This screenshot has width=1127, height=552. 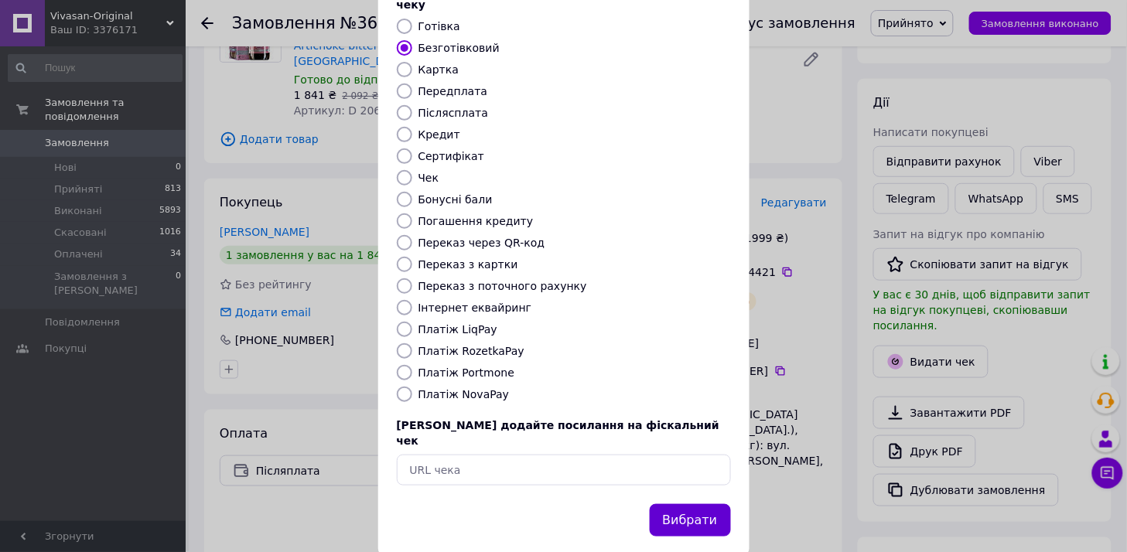 What do you see at coordinates (475, 308) in the screenshot?
I see `label: Інтернет еквайринг` at bounding box center [475, 308].